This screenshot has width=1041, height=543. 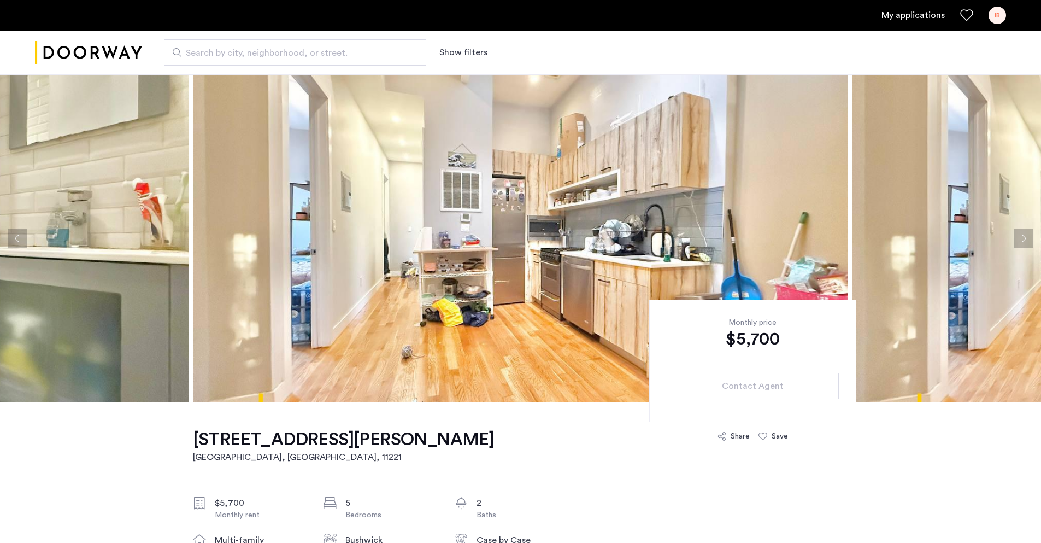 What do you see at coordinates (89, 52) in the screenshot?
I see `a: Cazamio logo` at bounding box center [89, 52].